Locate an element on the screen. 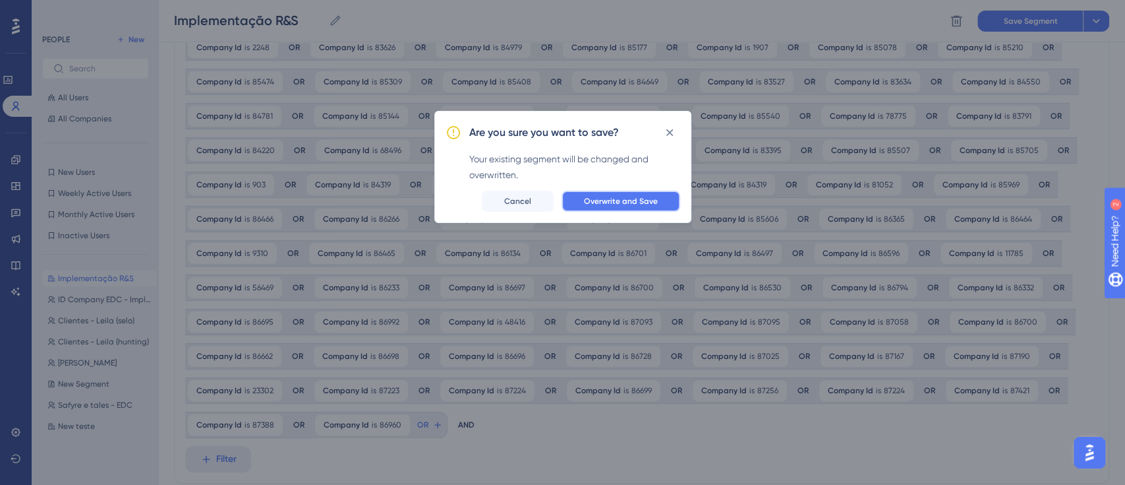 The image size is (1125, 485). div: Your existing segment will be changed and overwritten. is located at coordinates (575, 167).